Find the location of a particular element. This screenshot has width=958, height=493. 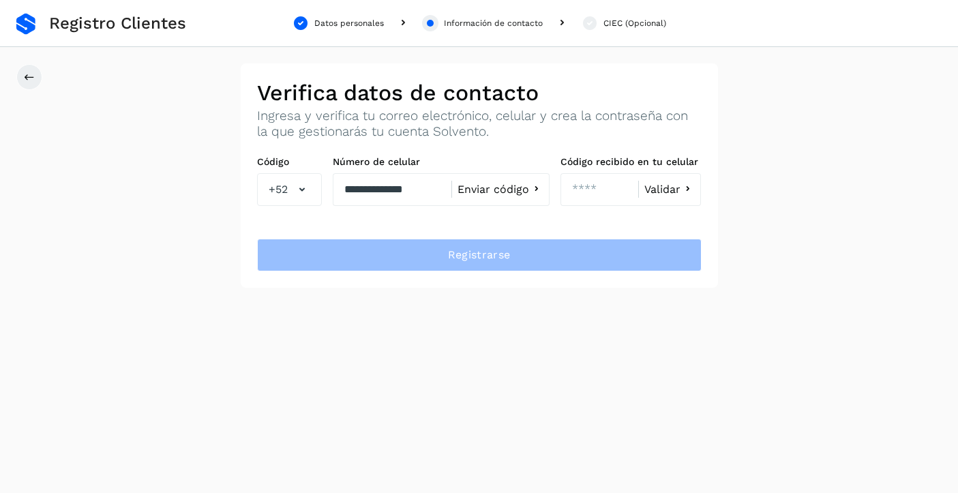

span: Registro Clientes is located at coordinates (117, 23).